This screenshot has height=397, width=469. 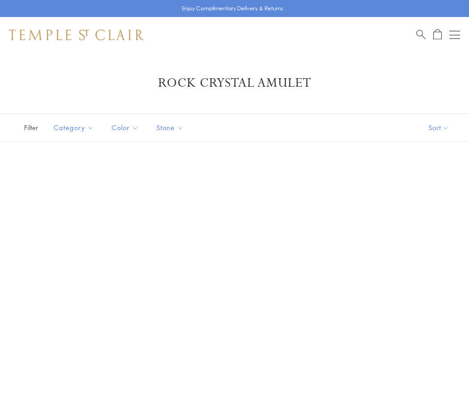 What do you see at coordinates (126, 127) in the screenshot?
I see `span: Color` at bounding box center [126, 127].